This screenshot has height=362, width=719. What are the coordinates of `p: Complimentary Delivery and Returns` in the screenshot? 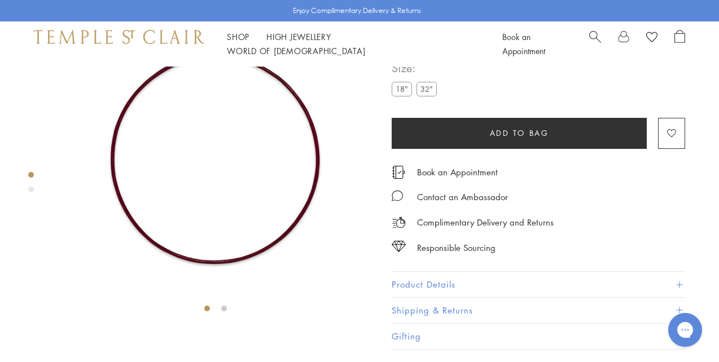 It's located at (485, 222).